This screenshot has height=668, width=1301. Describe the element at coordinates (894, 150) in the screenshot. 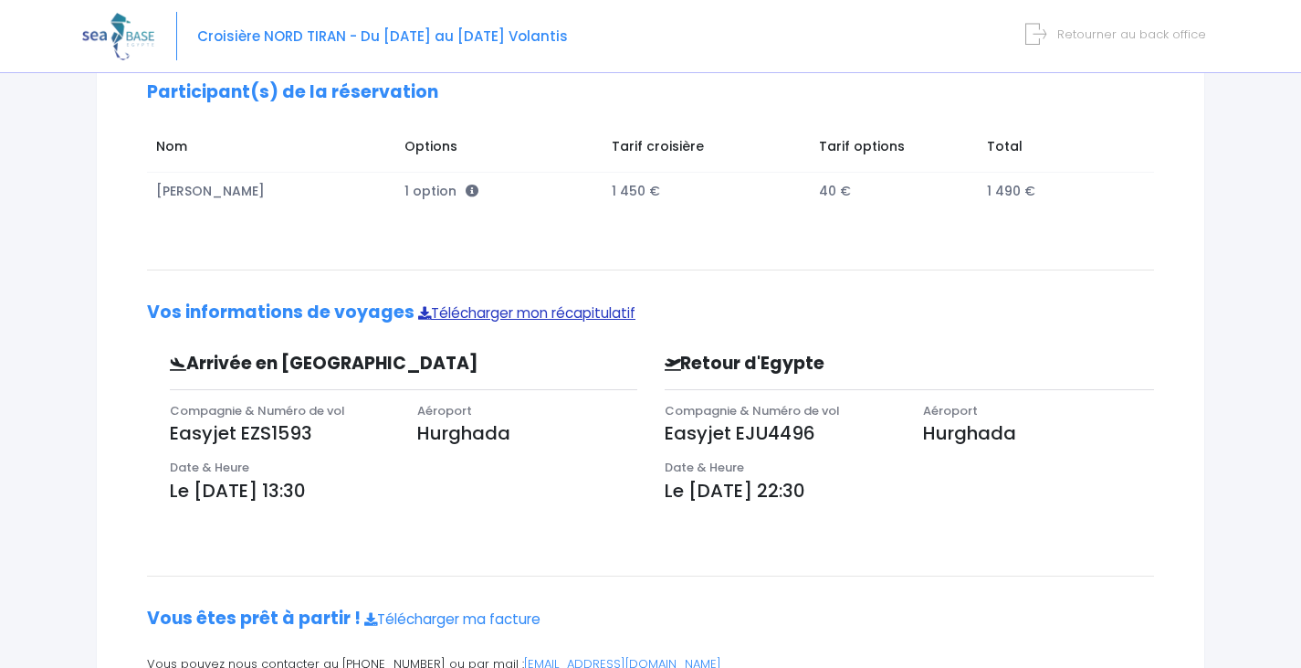

I see `td: Tarif options` at that location.